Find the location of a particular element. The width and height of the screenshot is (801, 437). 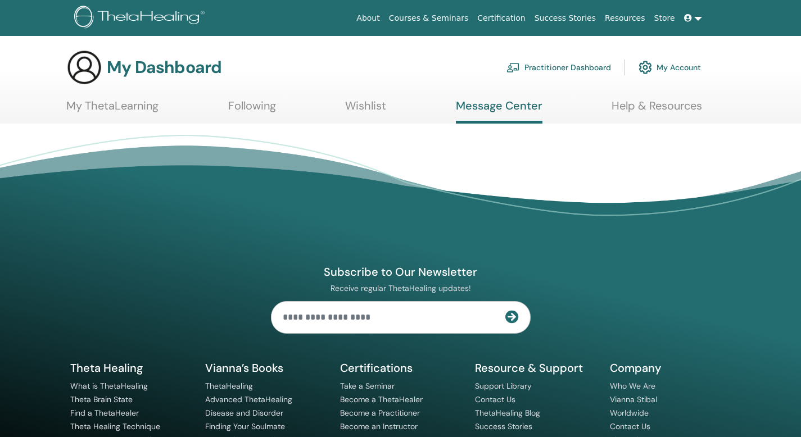

a: Store is located at coordinates (664, 18).